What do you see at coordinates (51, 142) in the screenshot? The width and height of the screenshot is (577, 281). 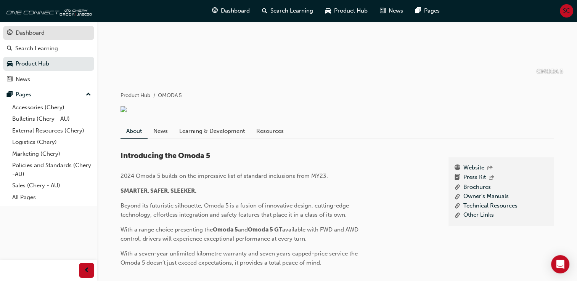 I see `a: Logistics (Chery)` at bounding box center [51, 142].